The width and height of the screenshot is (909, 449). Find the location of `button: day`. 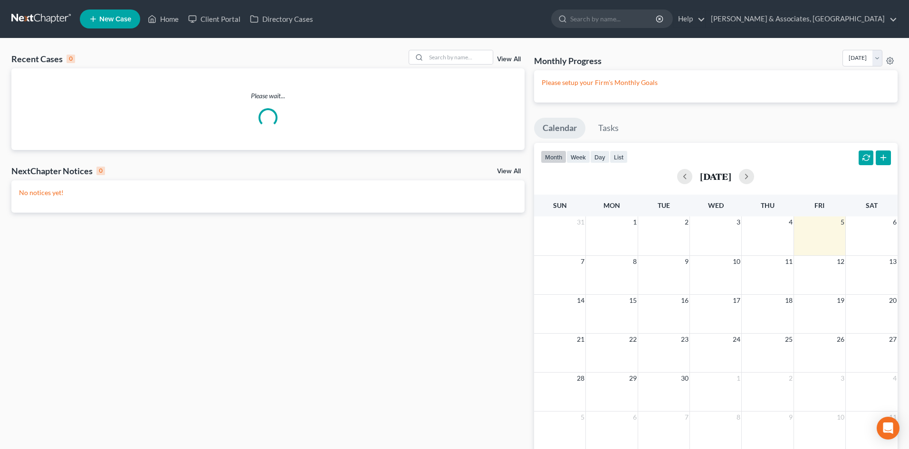

button: day is located at coordinates (599, 157).